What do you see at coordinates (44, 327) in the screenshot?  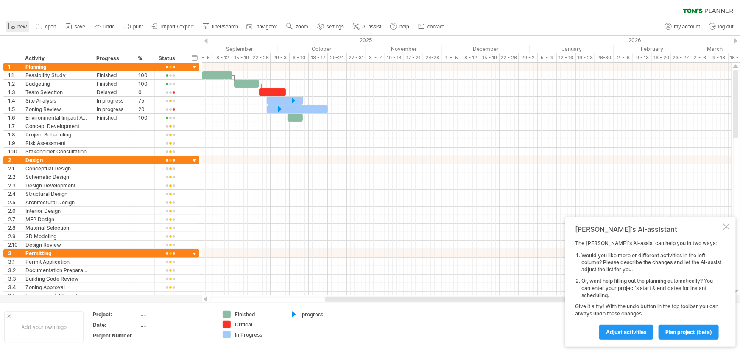 I see `div: Add your own logo` at bounding box center [44, 327].